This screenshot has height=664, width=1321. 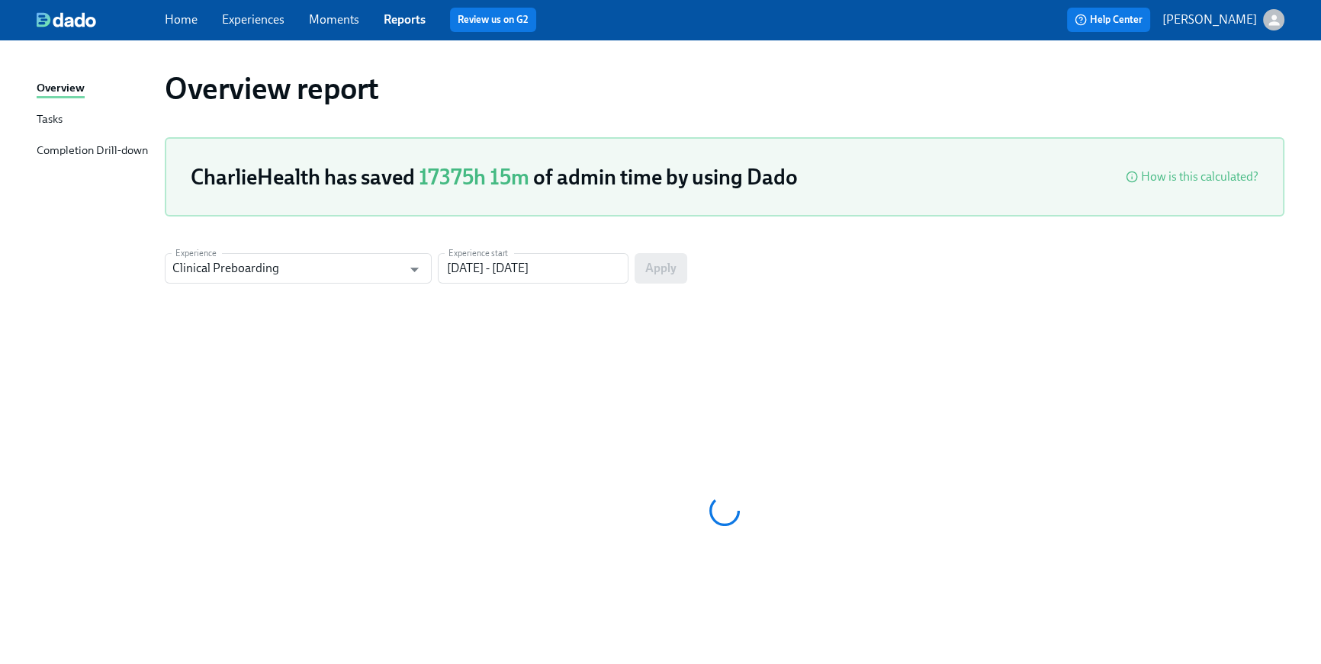 What do you see at coordinates (474, 177) in the screenshot?
I see `span: 17375h 15m` at bounding box center [474, 177].